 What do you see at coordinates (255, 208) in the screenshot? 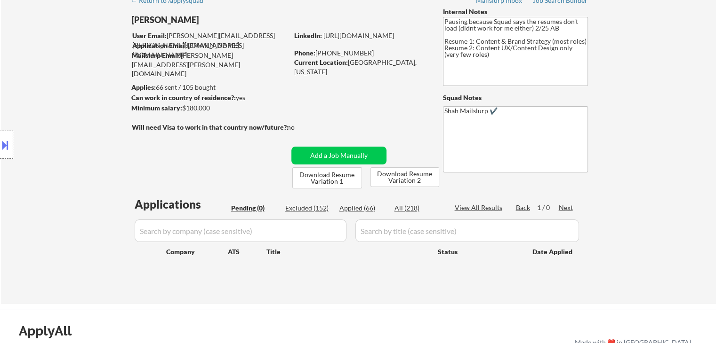
I see `div: Pending (0)` at bounding box center [255, 208].